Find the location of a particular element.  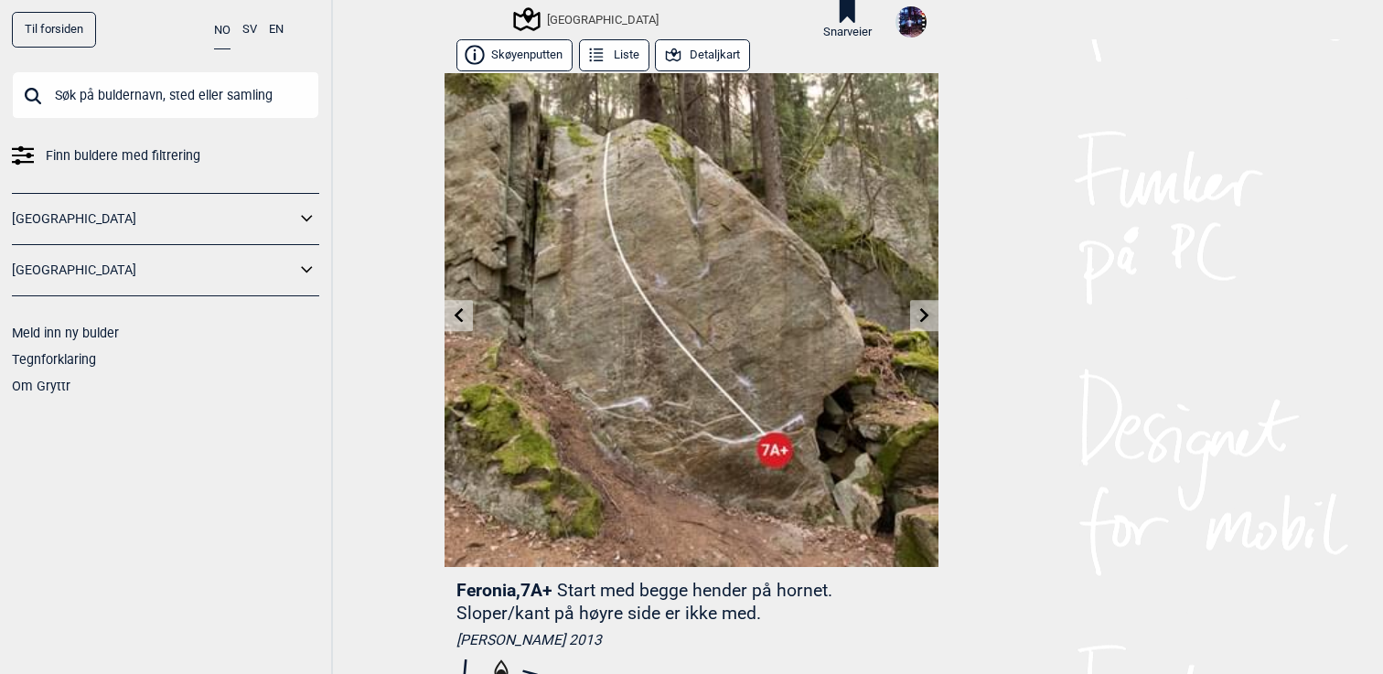

input: Søk på buldernavn, sted eller samling is located at coordinates (166, 95).